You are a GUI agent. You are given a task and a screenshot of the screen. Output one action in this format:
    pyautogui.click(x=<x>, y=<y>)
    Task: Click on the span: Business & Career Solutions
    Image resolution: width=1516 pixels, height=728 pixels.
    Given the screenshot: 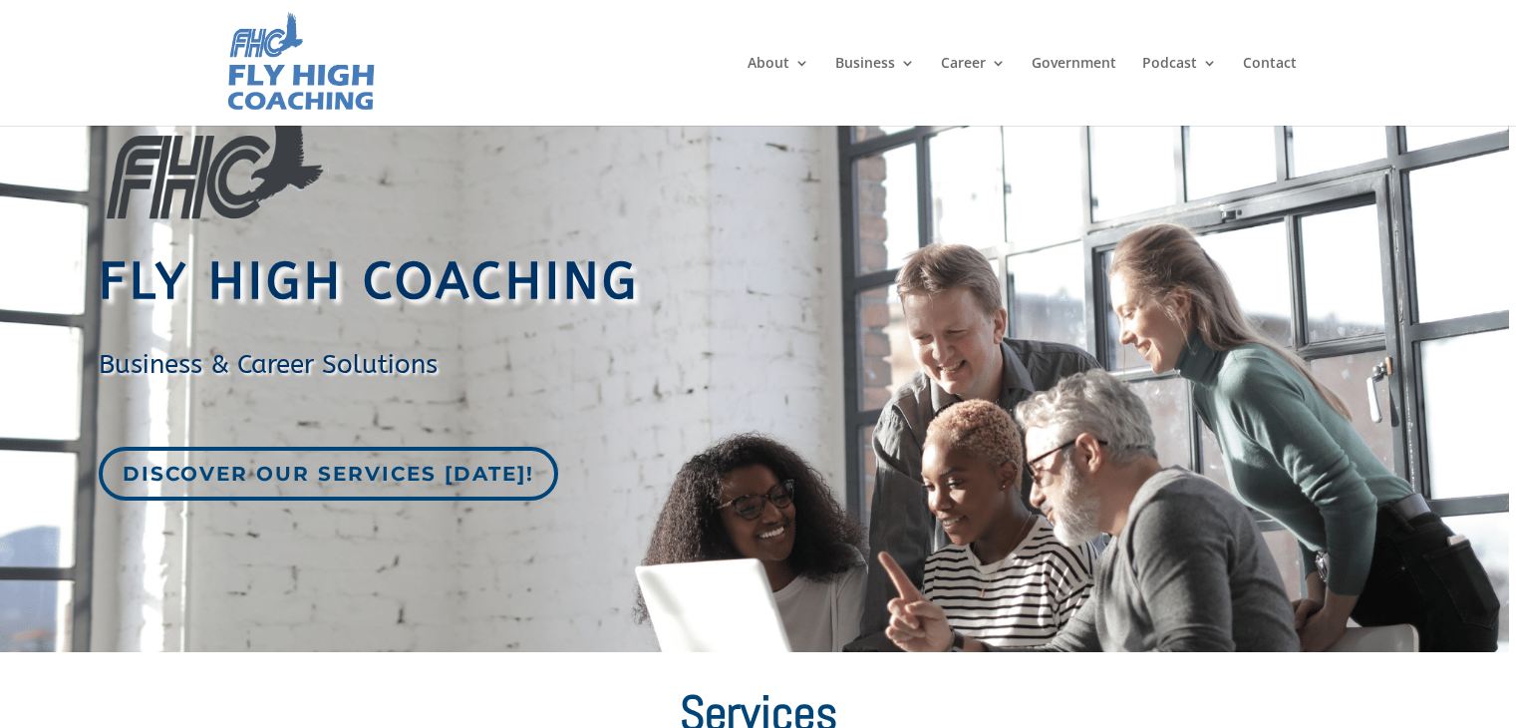 What is the action you would take?
    pyautogui.click(x=268, y=364)
    